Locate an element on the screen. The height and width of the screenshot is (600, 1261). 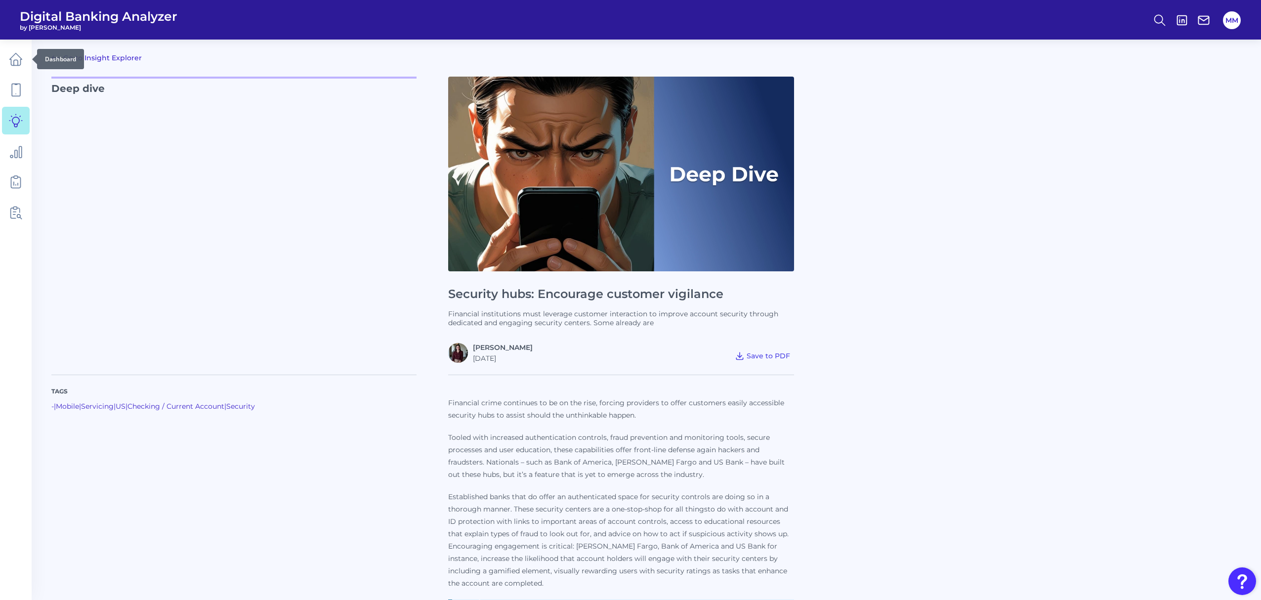
p: Financial institutions must leverage customer interaction to improve account security through ded... is located at coordinates (621, 318).